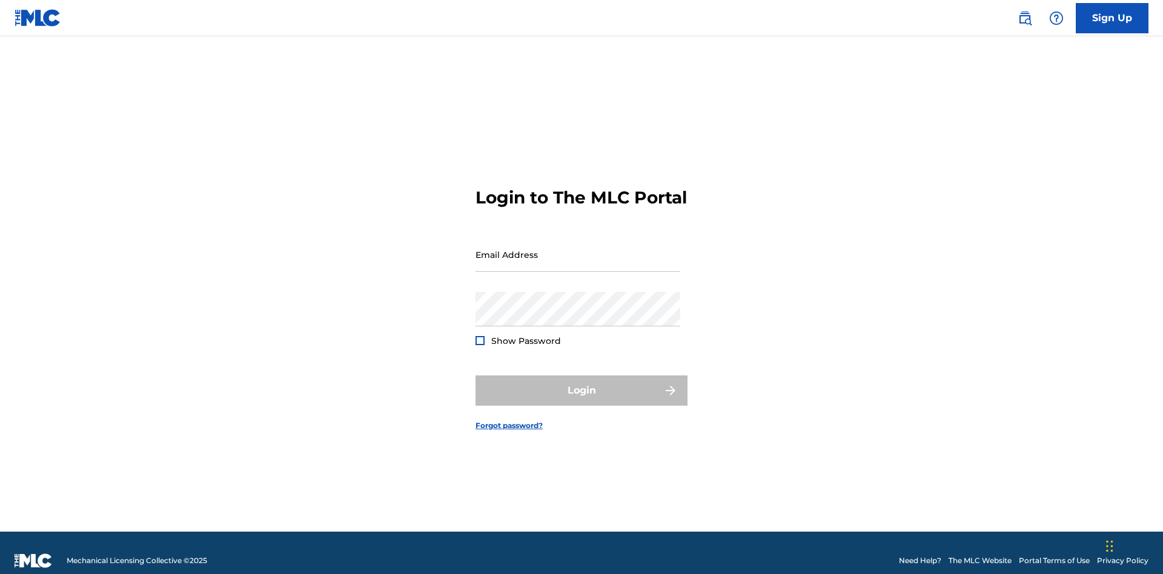 The image size is (1163, 574). What do you see at coordinates (1112, 18) in the screenshot?
I see `a: Sign Up` at bounding box center [1112, 18].